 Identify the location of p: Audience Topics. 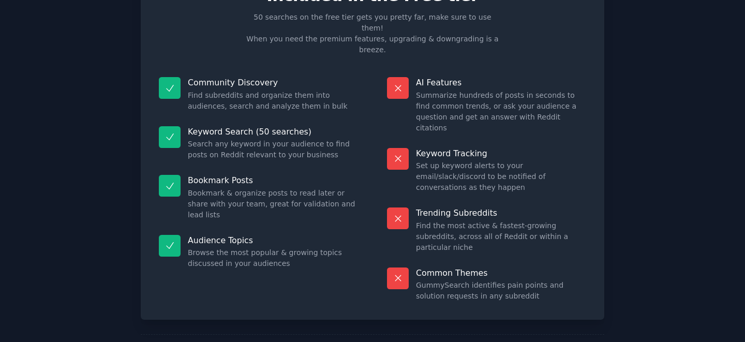
(273, 240).